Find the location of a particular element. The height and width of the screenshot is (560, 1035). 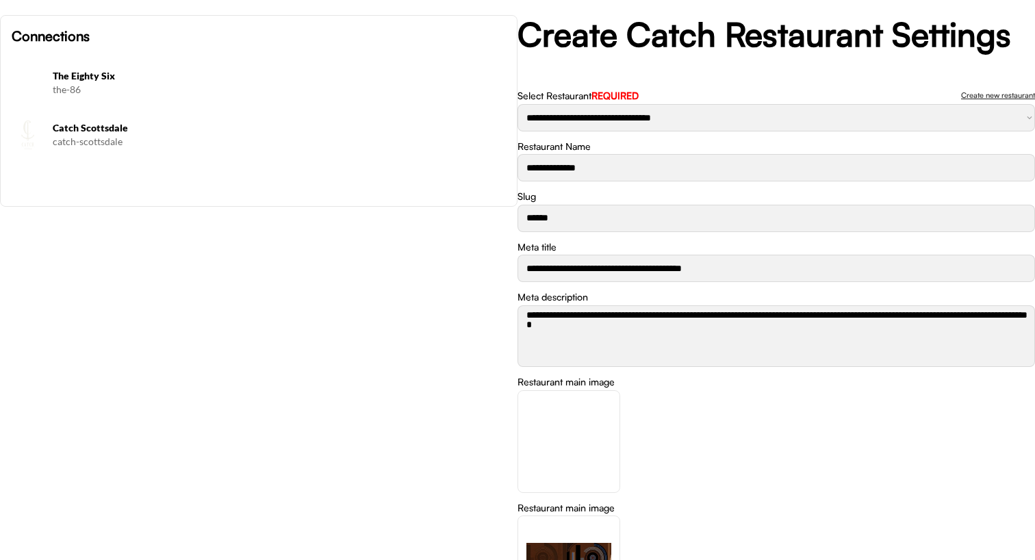

img: CATCH%20SCOTTSDALE_Logo%20Only.png is located at coordinates (28, 135).